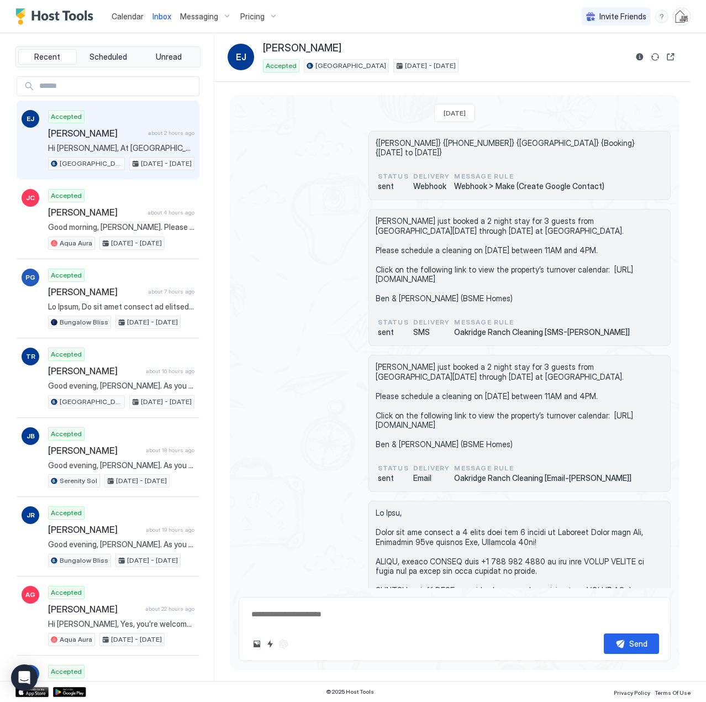 This screenshot has width=706, height=702. I want to click on div: User profile, so click(682, 17).